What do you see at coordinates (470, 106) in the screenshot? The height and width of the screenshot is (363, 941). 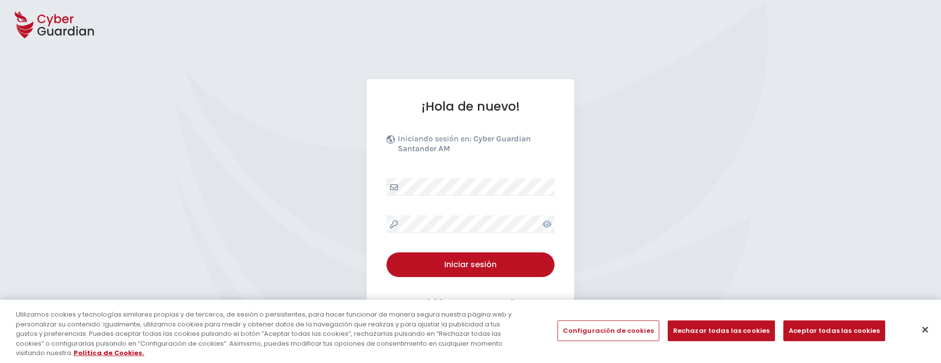 I see `h1: ¡Hola de nuevo!` at bounding box center [470, 106].